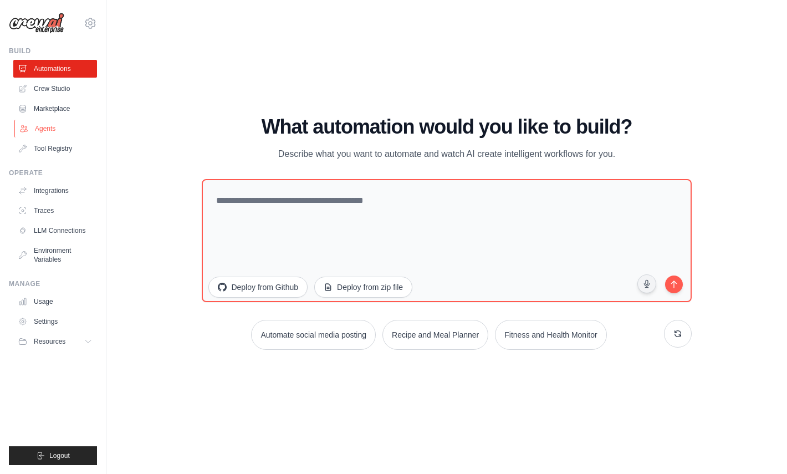 The image size is (787, 474). Describe the element at coordinates (56, 129) in the screenshot. I see `a: Agents` at that location.